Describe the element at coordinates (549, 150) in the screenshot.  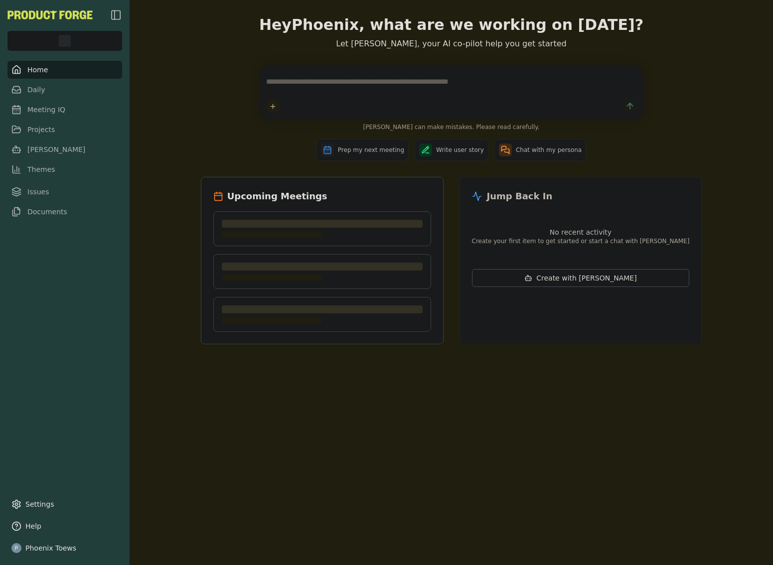
I see `span: Chat with my persona` at that location.